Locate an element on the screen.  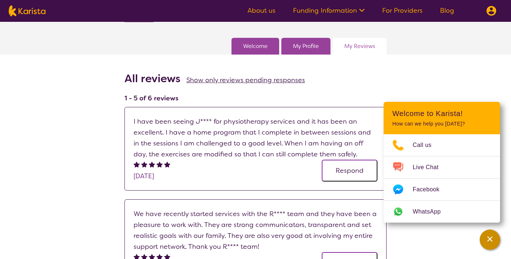
span: Facebook is located at coordinates (430, 189).